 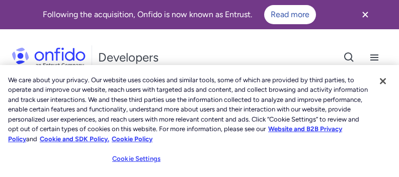 What do you see at coordinates (49, 57) in the screenshot?
I see `img: Onfido Logo` at bounding box center [49, 57].